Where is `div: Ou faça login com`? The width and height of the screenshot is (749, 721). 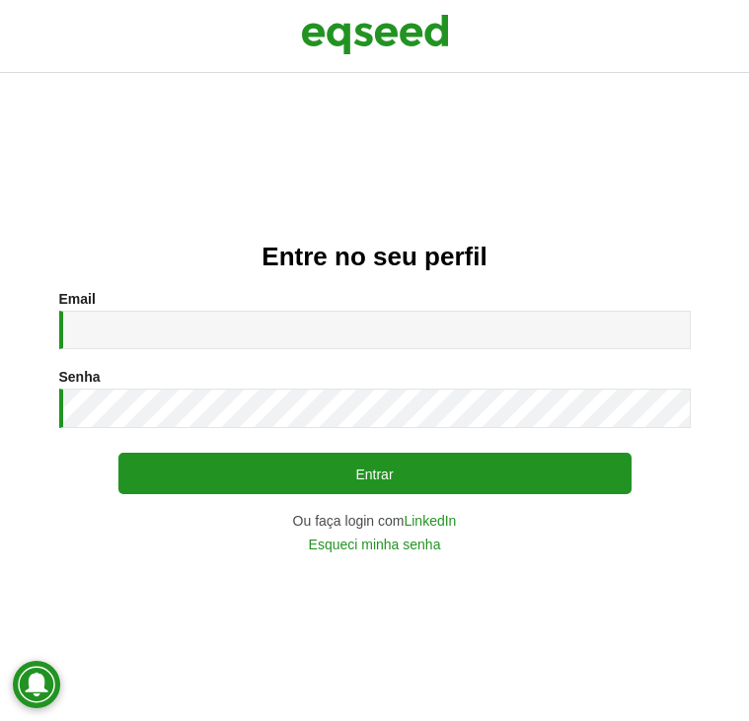 div: Ou faça login com is located at coordinates (375, 521).